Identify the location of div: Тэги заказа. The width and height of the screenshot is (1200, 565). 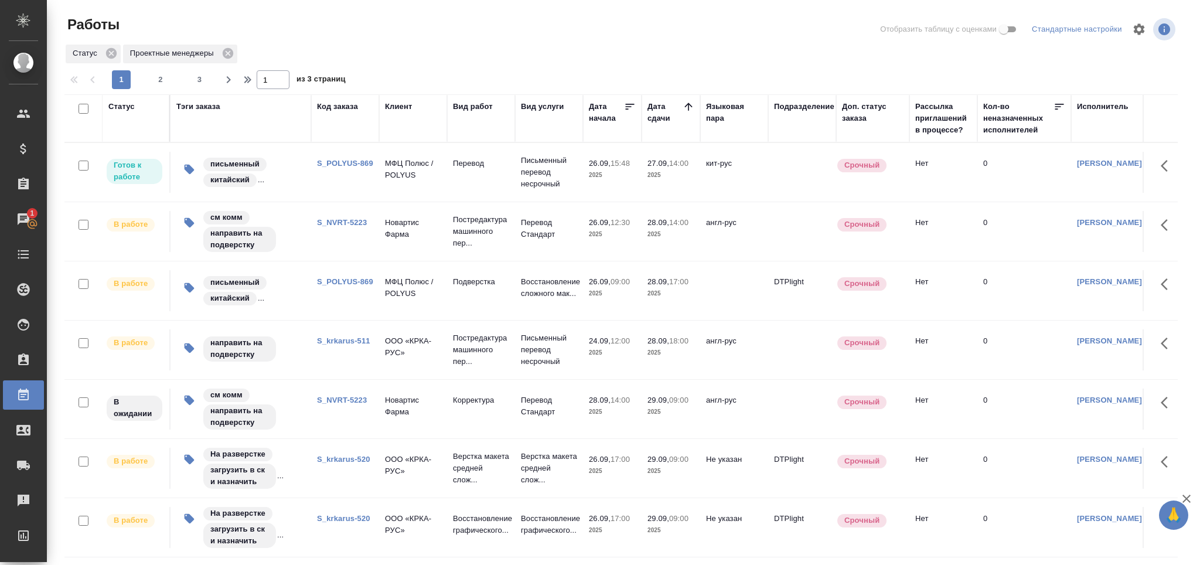
(198, 107).